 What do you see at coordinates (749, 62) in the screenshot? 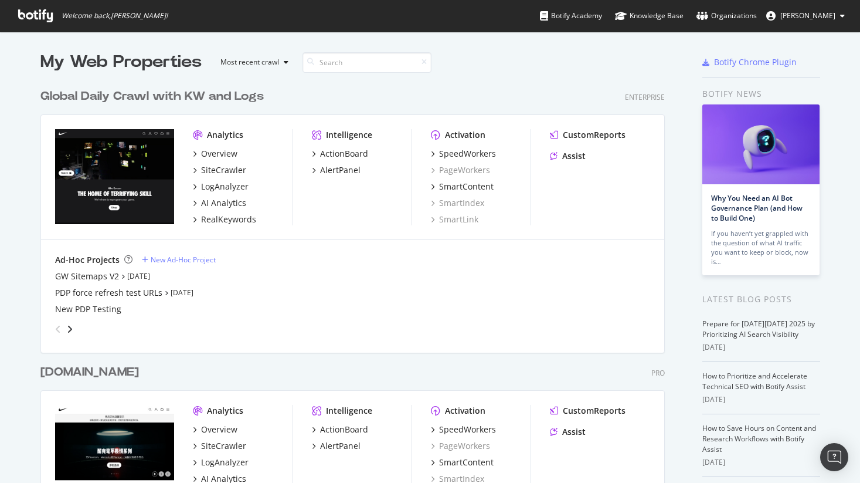
I see `a: Botify Chrome Plugin` at bounding box center [749, 62].